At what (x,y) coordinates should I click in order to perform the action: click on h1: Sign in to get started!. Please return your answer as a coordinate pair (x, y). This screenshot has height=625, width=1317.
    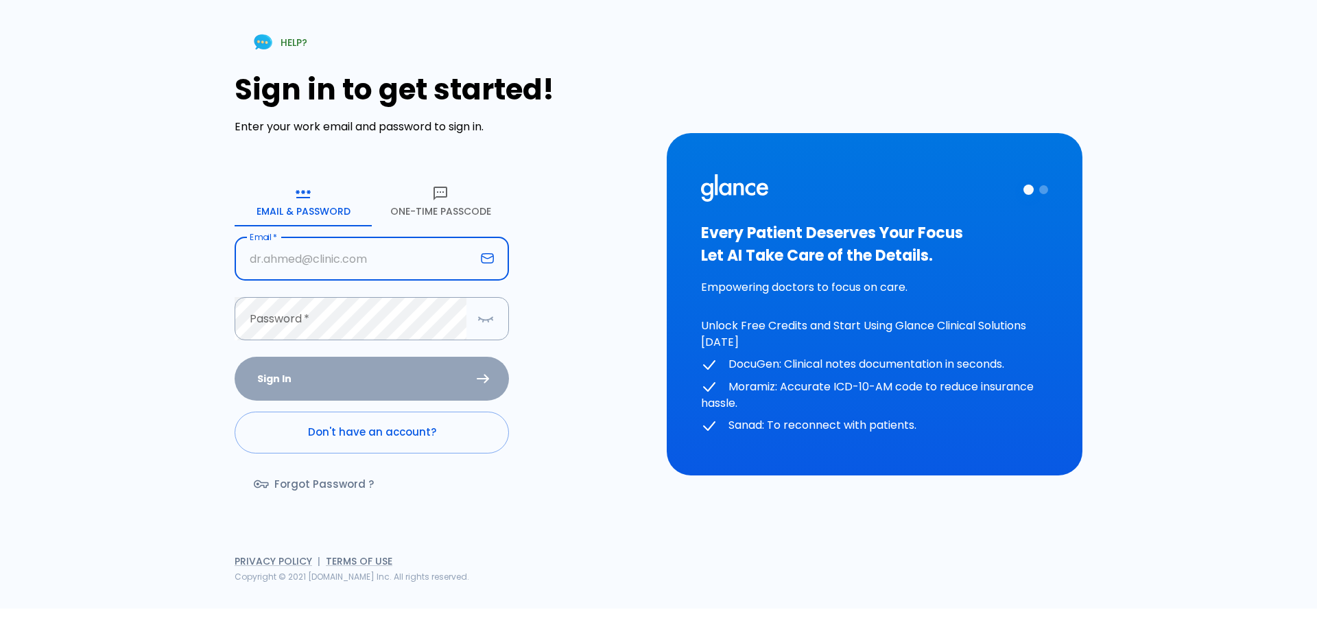
    Looking at the image, I should click on (443, 89).